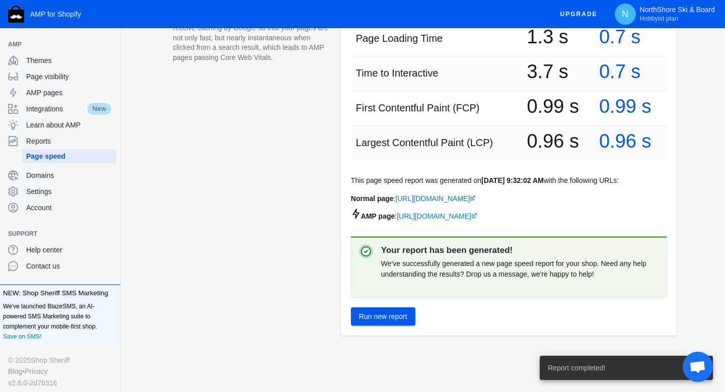 Image resolution: width=725 pixels, height=392 pixels. I want to click on span: Account, so click(69, 207).